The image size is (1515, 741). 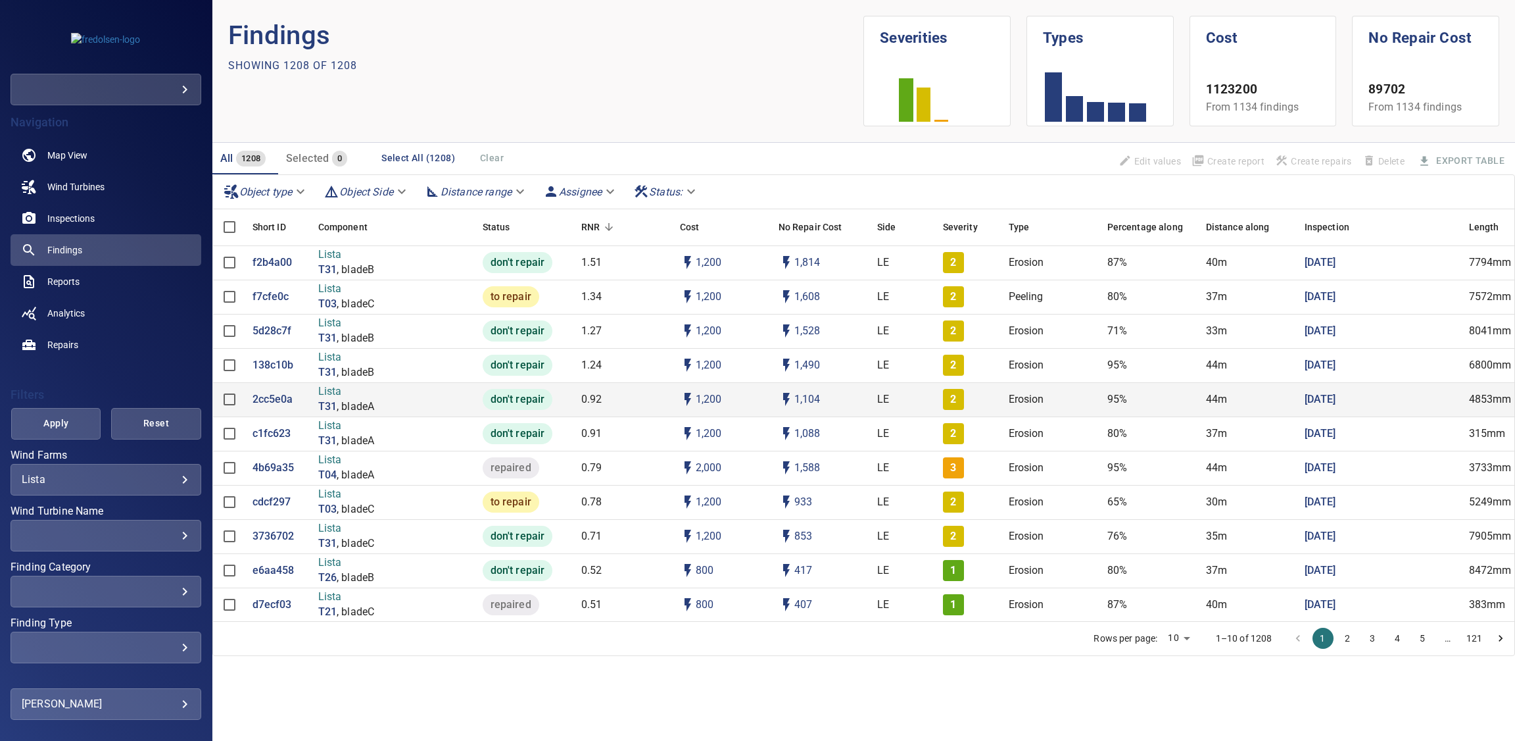 What do you see at coordinates (106, 313) in the screenshot?
I see `a: analytics noActive` at bounding box center [106, 313].